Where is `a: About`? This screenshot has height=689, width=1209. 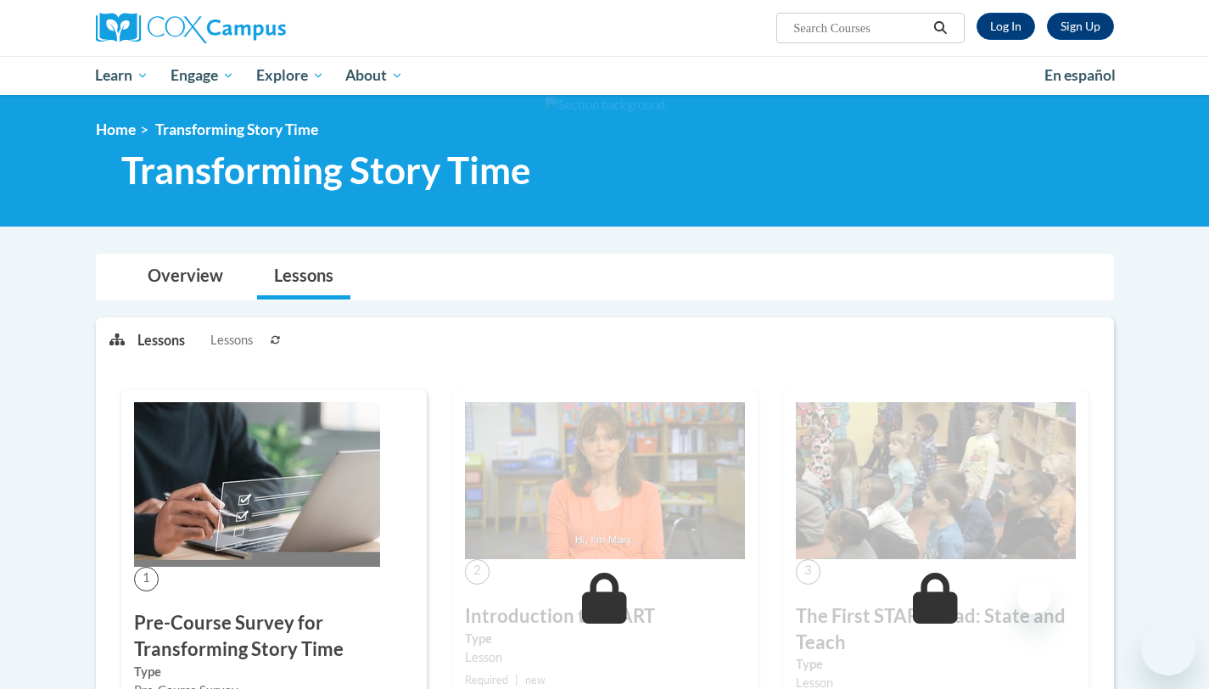 a: About is located at coordinates (374, 76).